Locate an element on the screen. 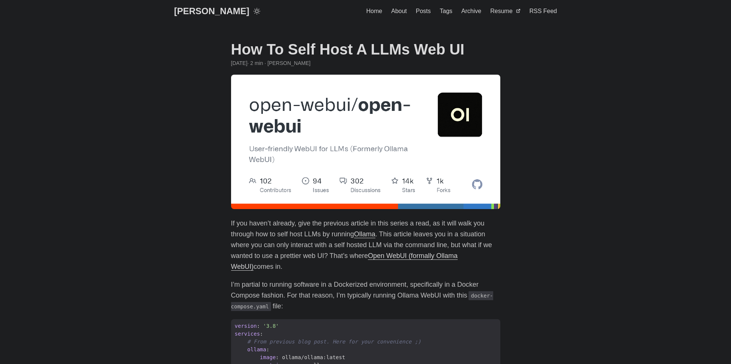 Image resolution: width=731 pixels, height=364 pixels. span: Tags is located at coordinates (446, 11).